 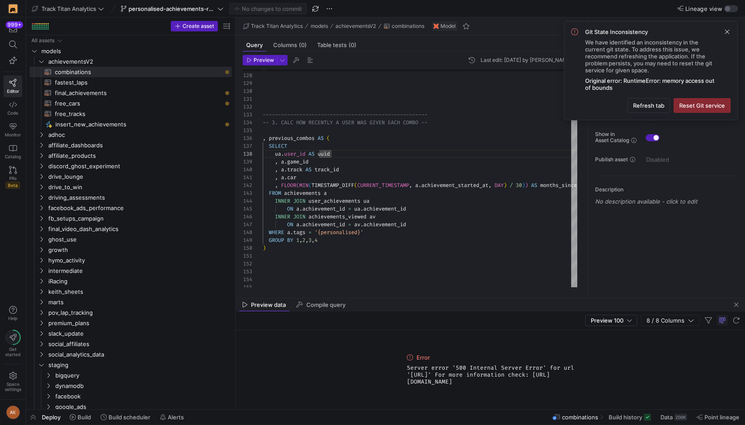 I want to click on button: Point lineage, so click(x=718, y=417).